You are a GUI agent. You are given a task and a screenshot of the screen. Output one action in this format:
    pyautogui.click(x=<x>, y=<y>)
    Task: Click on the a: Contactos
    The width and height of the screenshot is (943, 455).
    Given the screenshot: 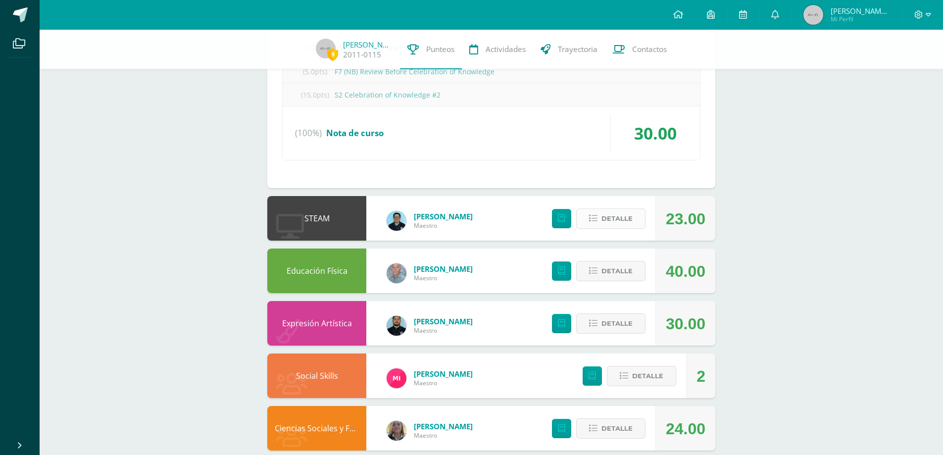 What is the action you would take?
    pyautogui.click(x=639, y=49)
    